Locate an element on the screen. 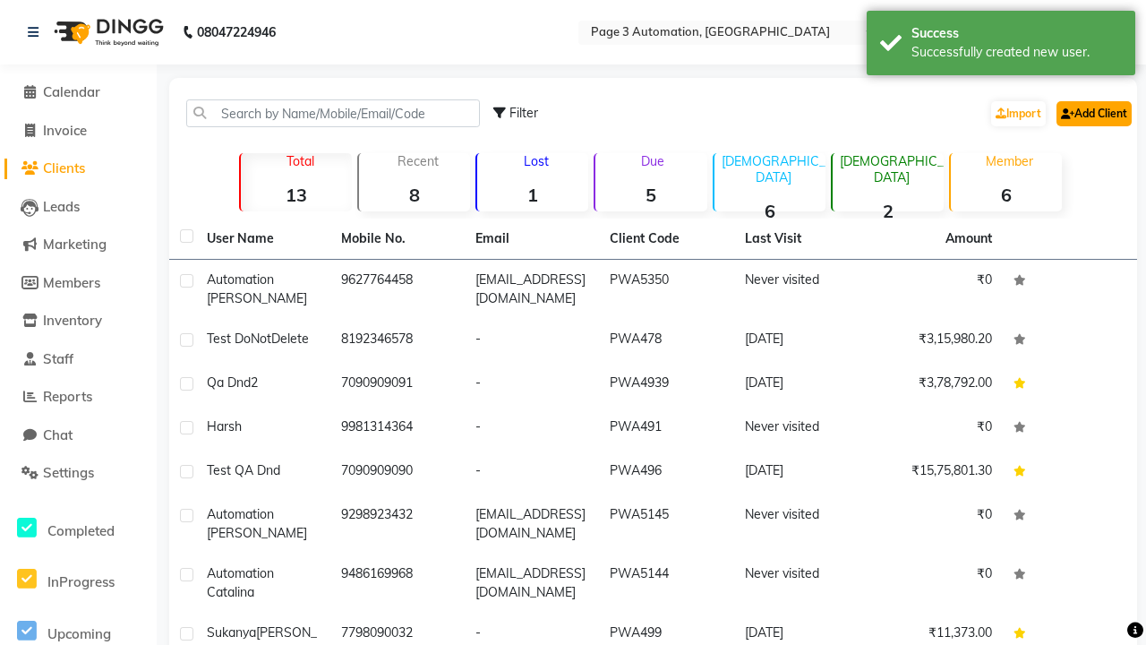 Image resolution: width=1146 pixels, height=645 pixels. strong: 8 is located at coordinates (415, 194).